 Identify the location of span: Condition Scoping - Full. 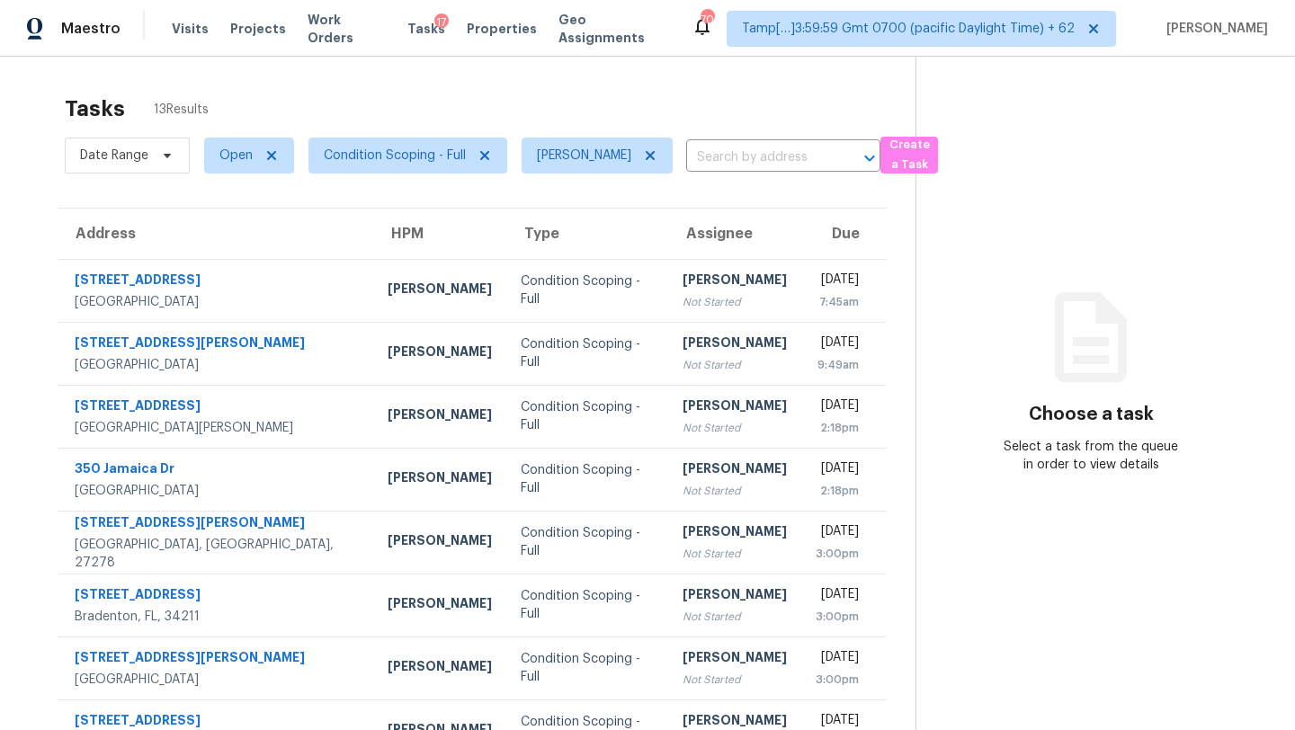
(395, 156).